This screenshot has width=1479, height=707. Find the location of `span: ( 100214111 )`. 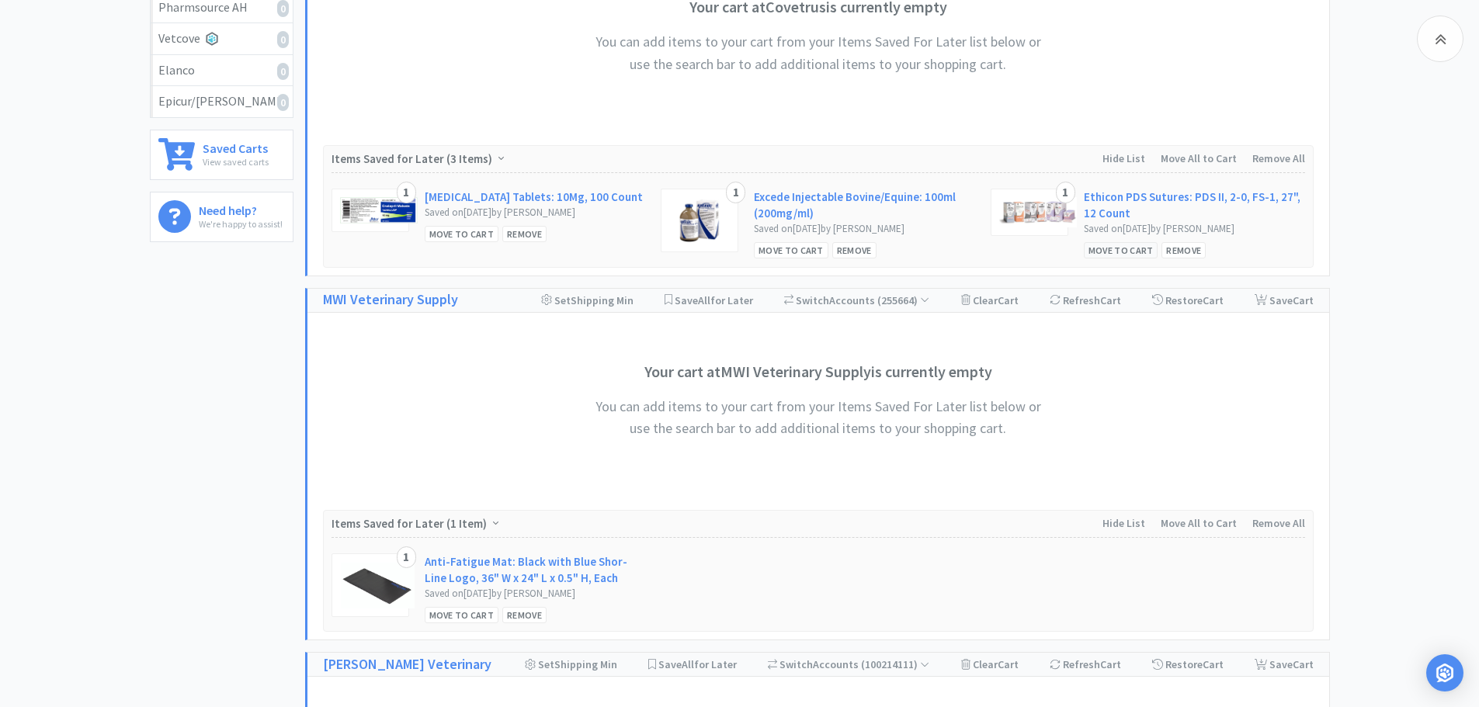

span: ( 100214111 ) is located at coordinates (894, 665).